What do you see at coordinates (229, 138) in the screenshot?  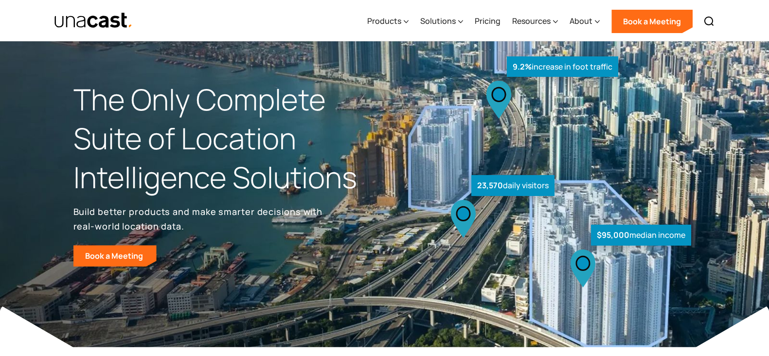 I see `h1: The Only Complete Suite of Location Intelligence Solutions` at bounding box center [229, 138].